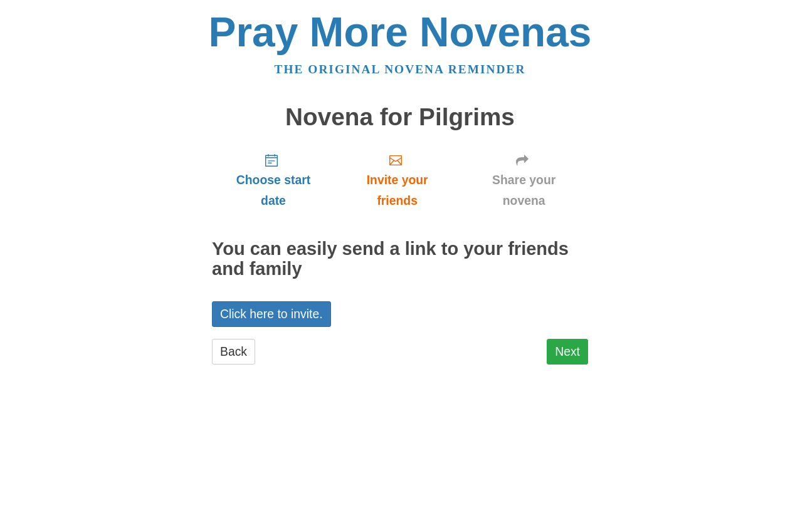  I want to click on a: Pray More Novenas, so click(400, 32).